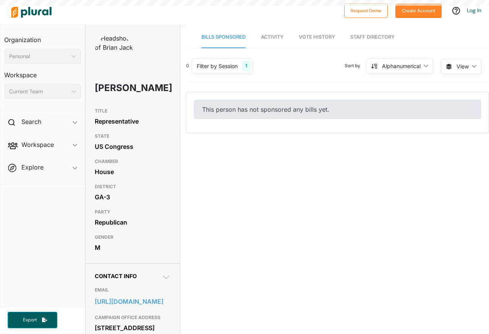 The image size is (489, 334). Describe the element at coordinates (114, 43) in the screenshot. I see `img: Headshot of Brian Jack` at that location.